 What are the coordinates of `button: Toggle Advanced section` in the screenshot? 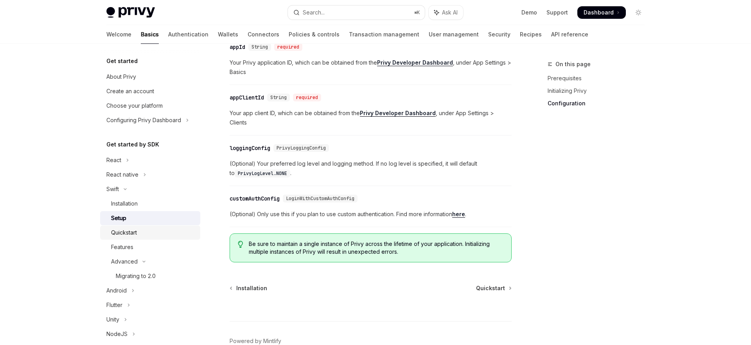 It's located at (150, 261).